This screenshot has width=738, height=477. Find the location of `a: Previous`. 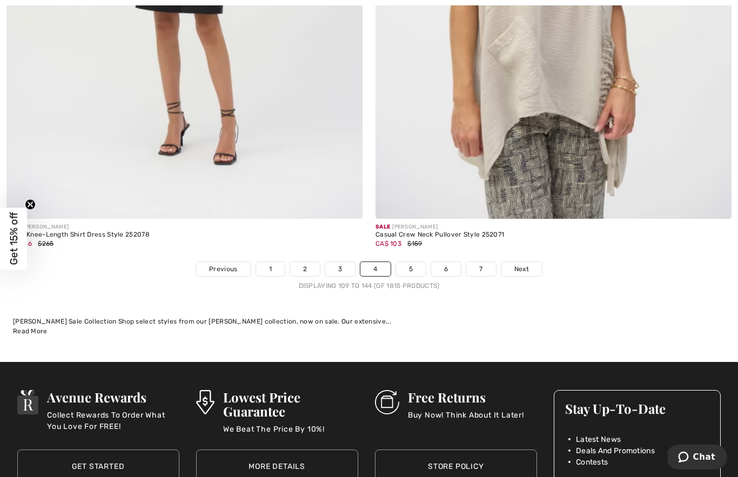

a: Previous is located at coordinates (223, 269).